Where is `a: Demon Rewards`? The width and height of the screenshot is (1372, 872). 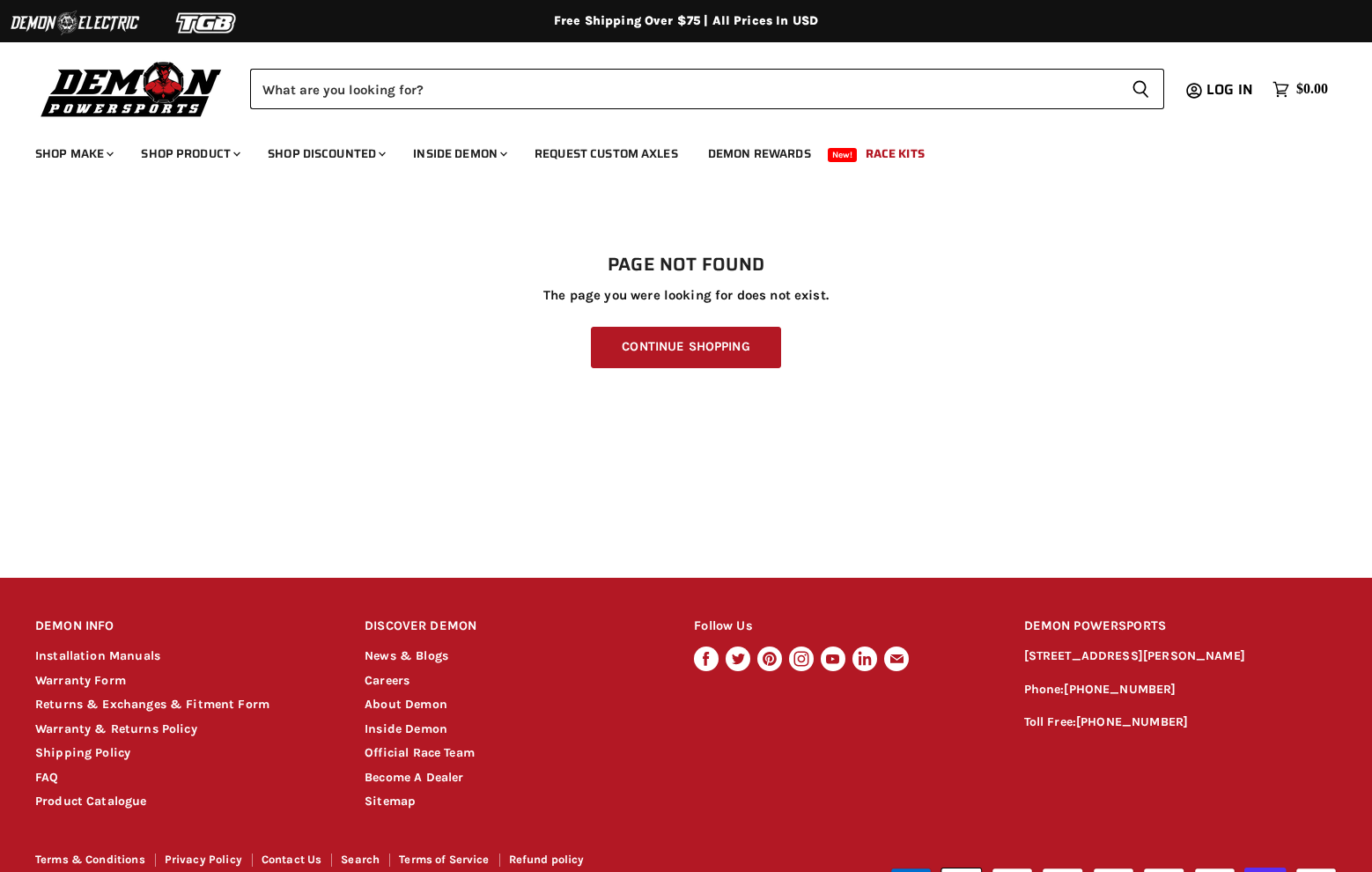 a: Demon Rewards is located at coordinates (759, 154).